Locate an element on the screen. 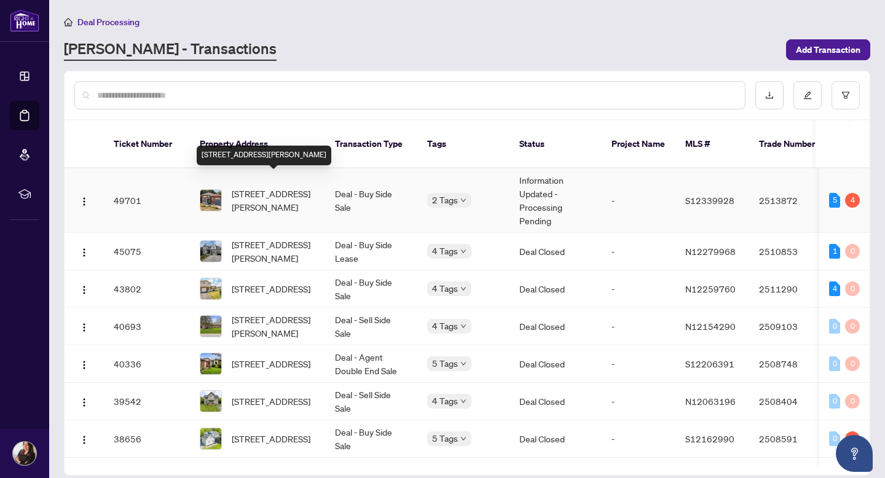 This screenshot has height=478, width=885. span: 5 Tags is located at coordinates (445, 363).